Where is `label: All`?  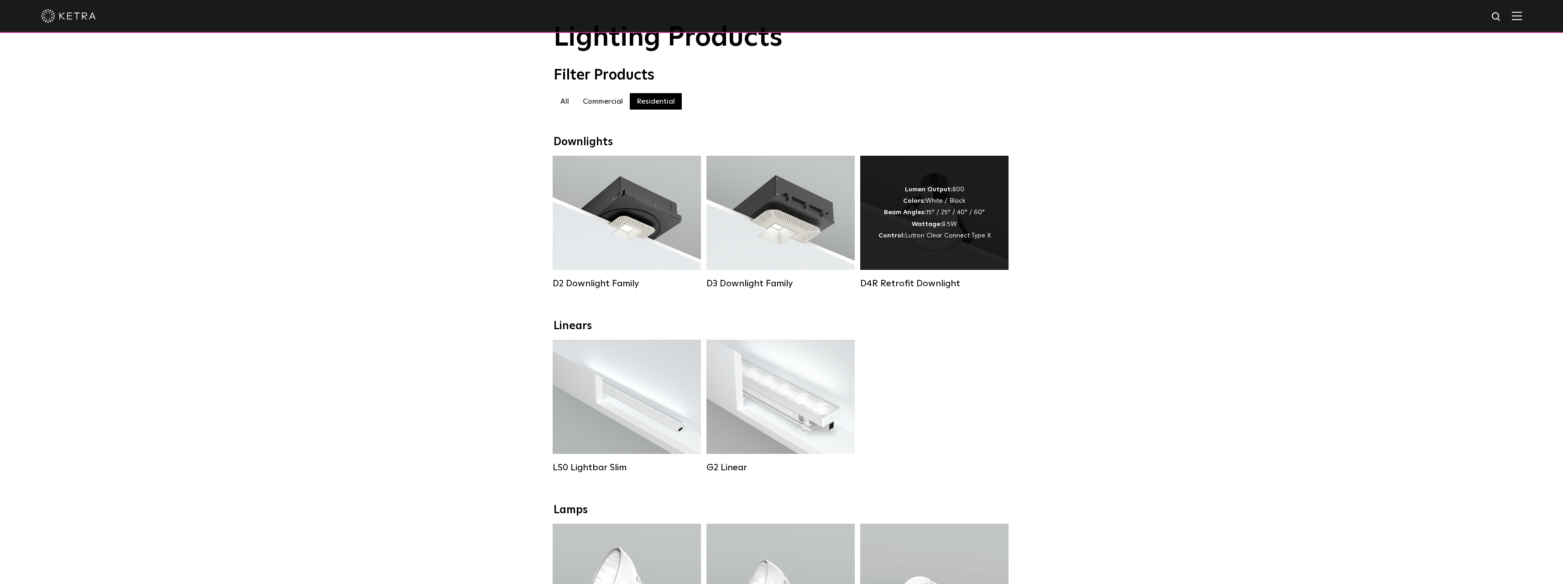
label: All is located at coordinates (565, 101).